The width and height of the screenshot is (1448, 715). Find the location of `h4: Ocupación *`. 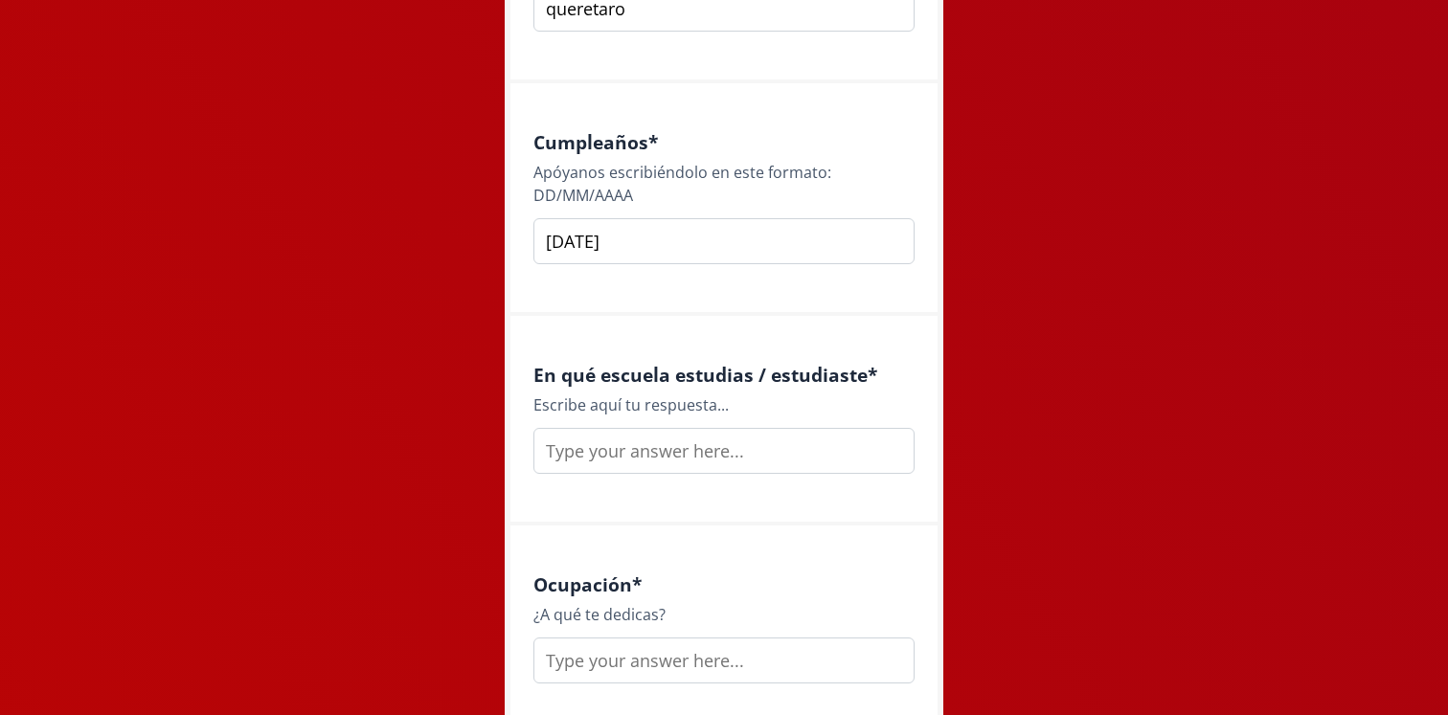

h4: Ocupación * is located at coordinates (724, 584).